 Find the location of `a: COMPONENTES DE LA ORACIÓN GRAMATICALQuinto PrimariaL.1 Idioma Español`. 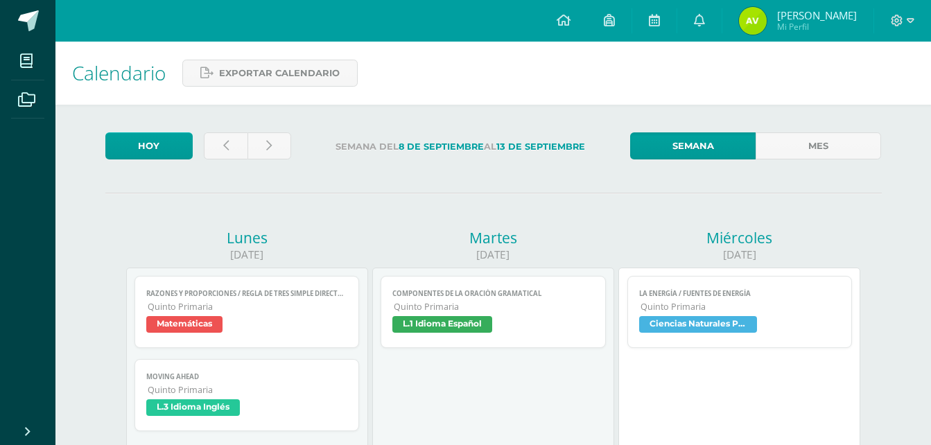

a: COMPONENTES DE LA ORACIÓN GRAMATICALQuinto PrimariaL.1 Idioma Español is located at coordinates (493, 312).